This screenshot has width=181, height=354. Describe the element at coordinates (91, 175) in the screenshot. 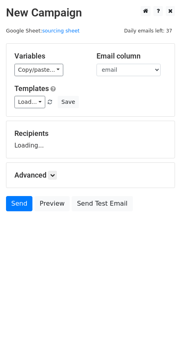

I see `h5: Advanced` at that location.